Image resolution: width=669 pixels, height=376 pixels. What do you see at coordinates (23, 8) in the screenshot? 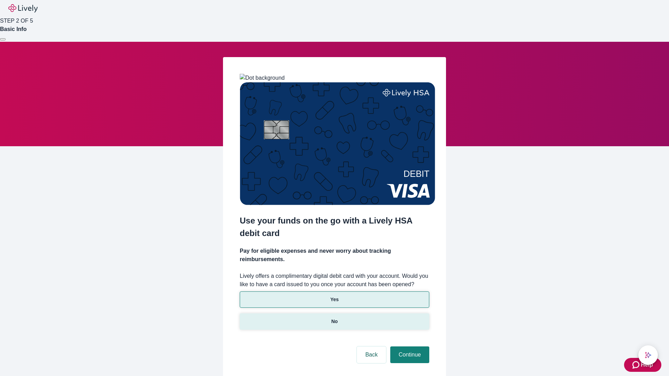
I see `img: Lively` at bounding box center [23, 8].